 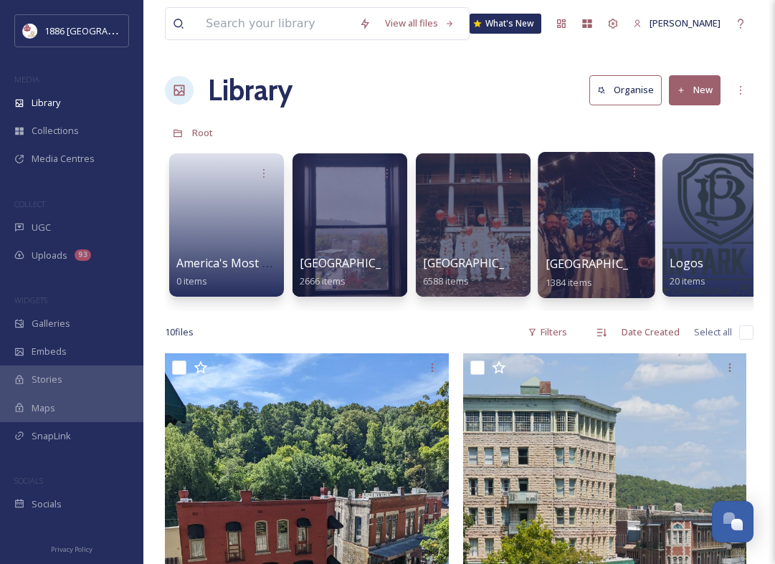 What do you see at coordinates (250, 90) in the screenshot?
I see `a: Library` at bounding box center [250, 90].